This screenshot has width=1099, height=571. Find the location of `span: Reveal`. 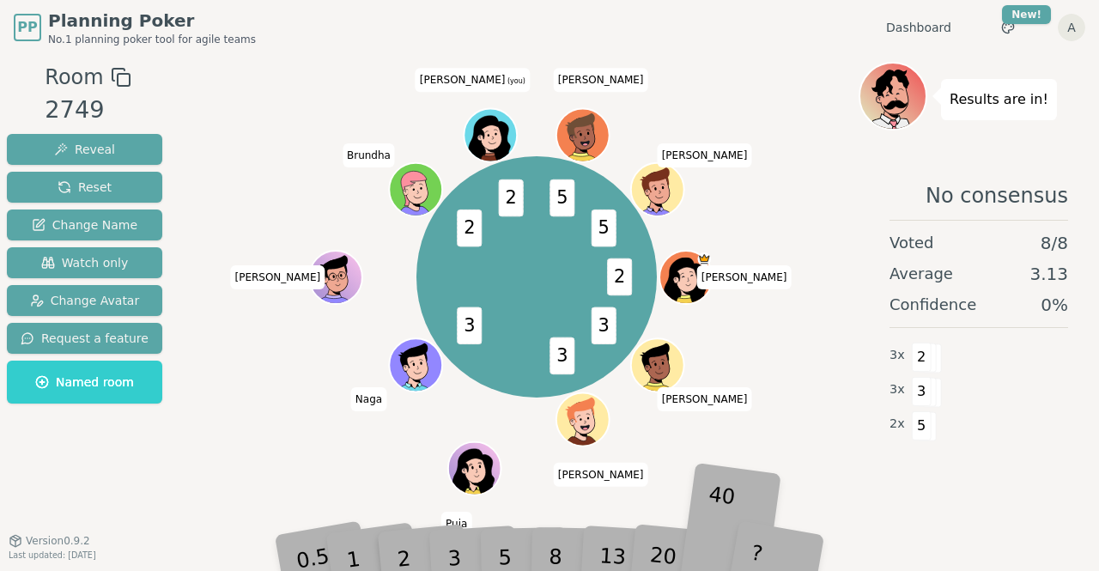

span: Reveal is located at coordinates (84, 149).